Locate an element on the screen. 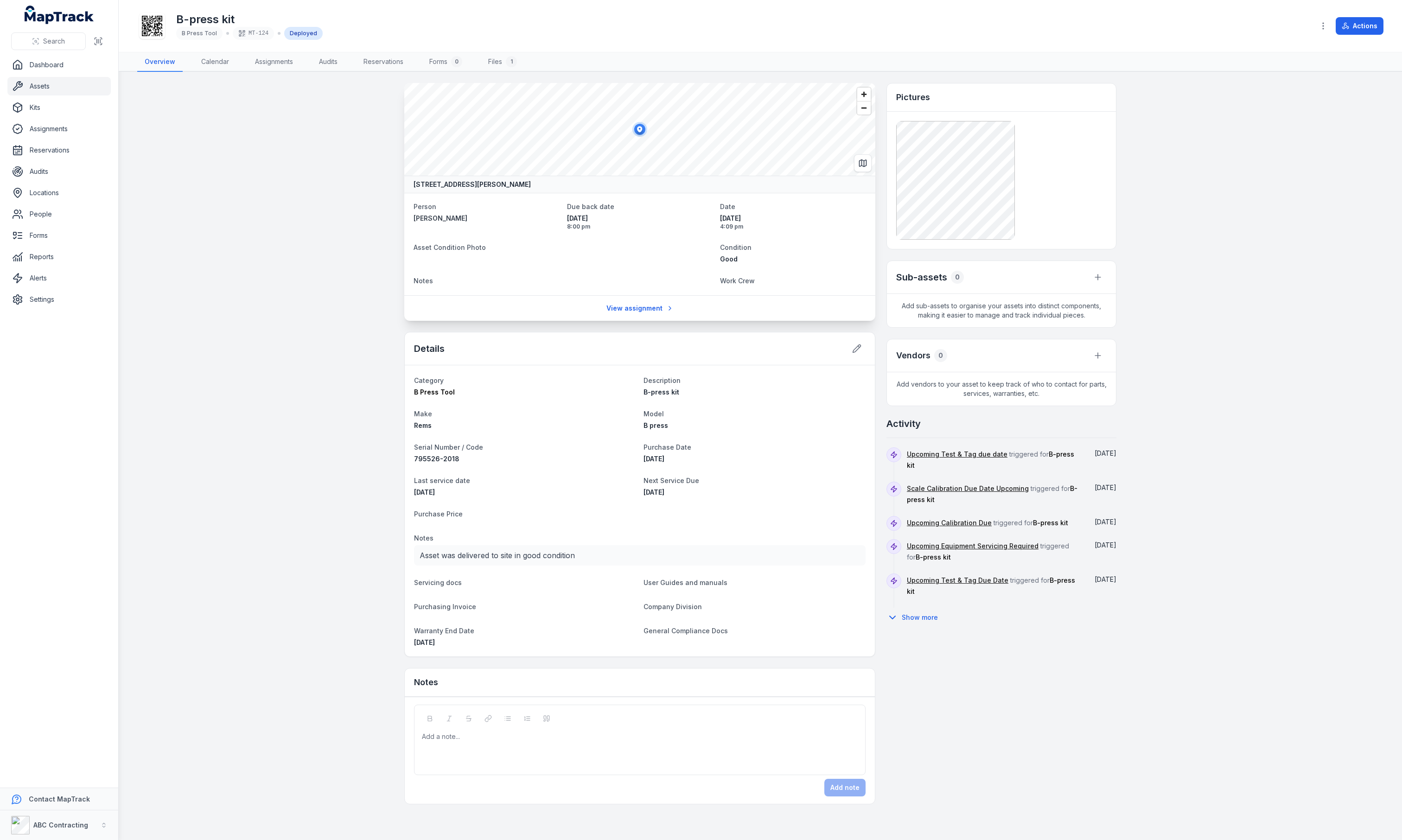  span: Category is located at coordinates (429, 380).